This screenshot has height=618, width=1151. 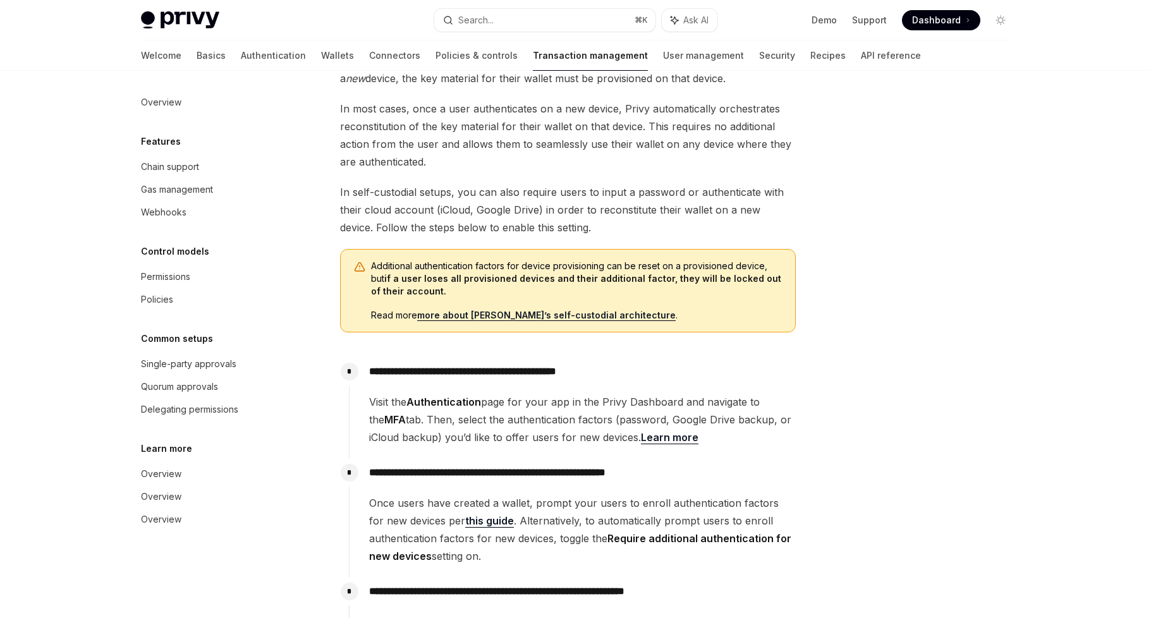 I want to click on strong: MFA, so click(x=395, y=420).